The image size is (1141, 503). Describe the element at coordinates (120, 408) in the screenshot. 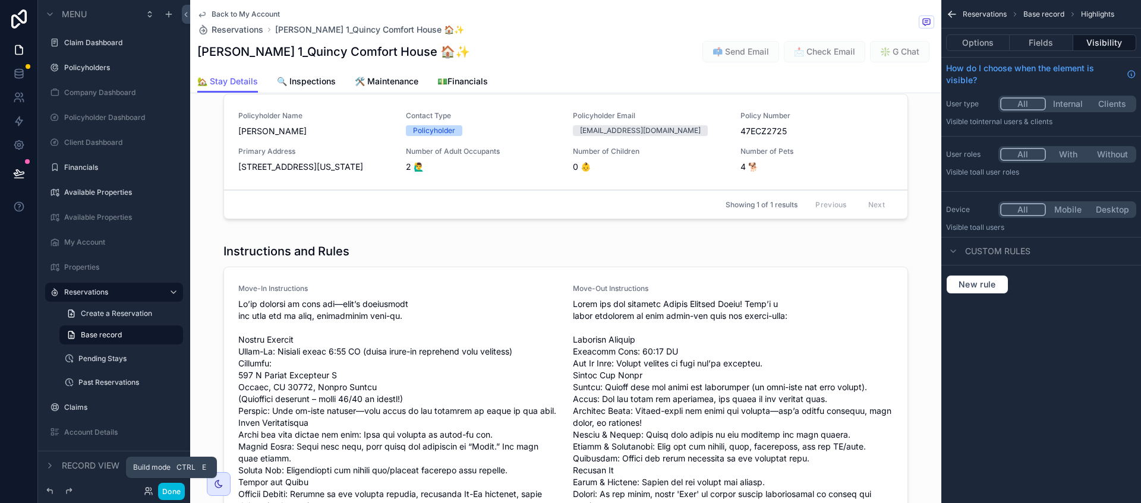

I see `a: Claims` at that location.